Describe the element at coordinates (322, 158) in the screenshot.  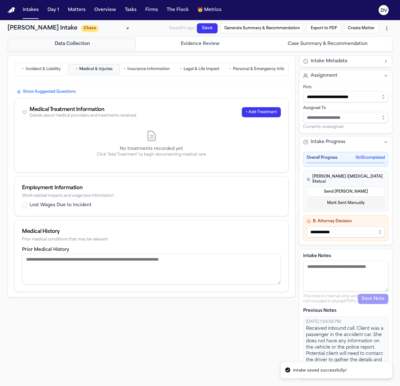
I see `span: Overall Progress` at that location.